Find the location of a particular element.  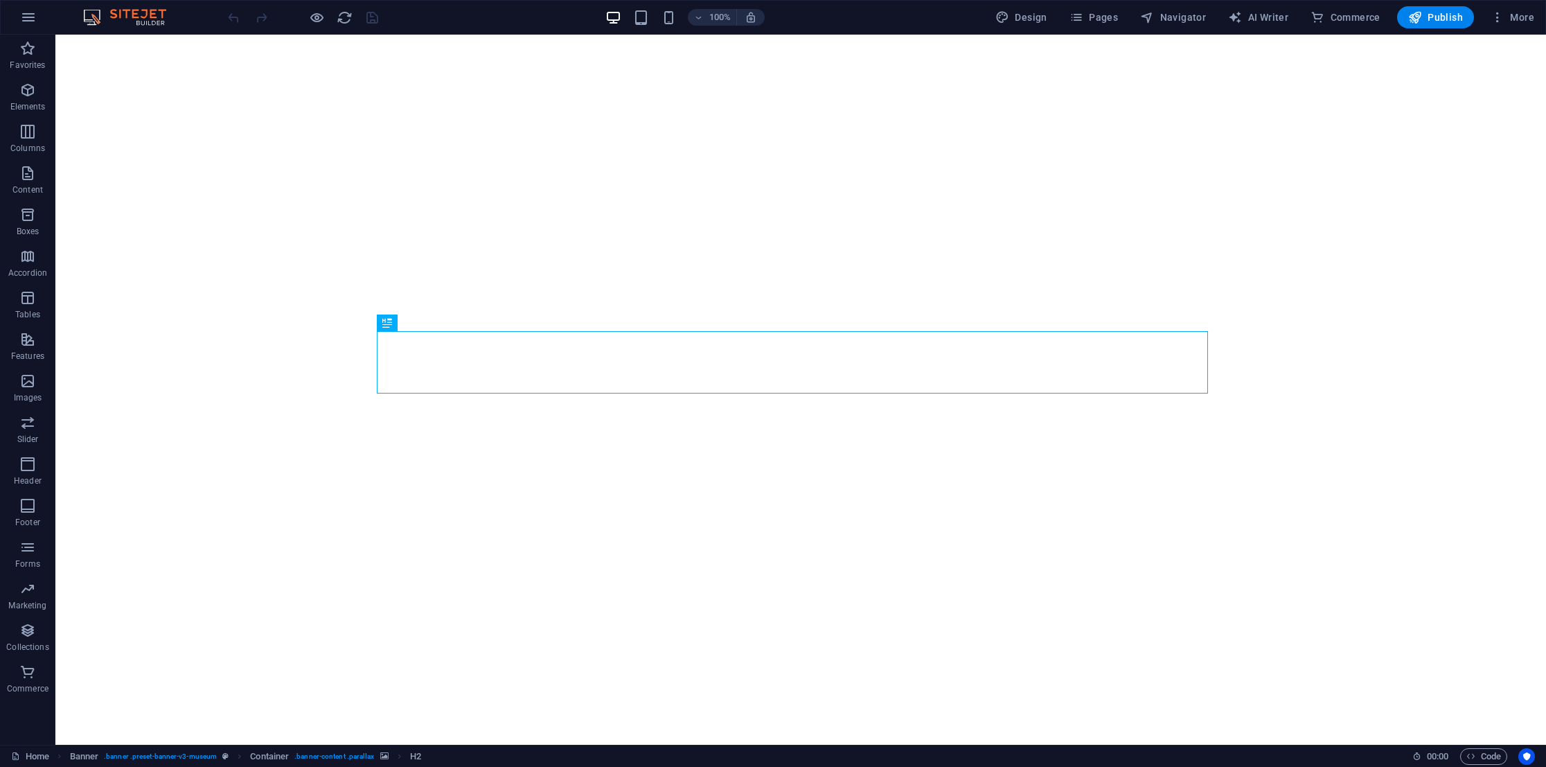

span: AI Writer is located at coordinates (1258, 17).